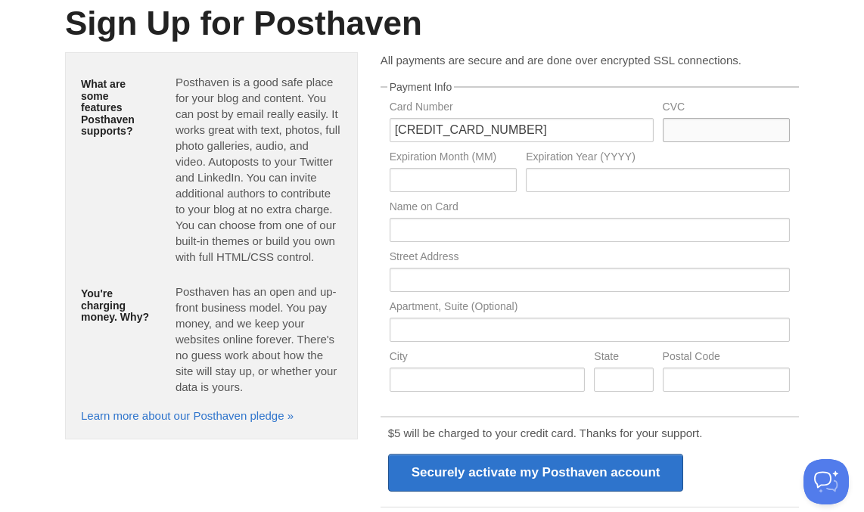 The image size is (864, 512). I want to click on h5: What are some features Posthaven supports?, so click(117, 107).